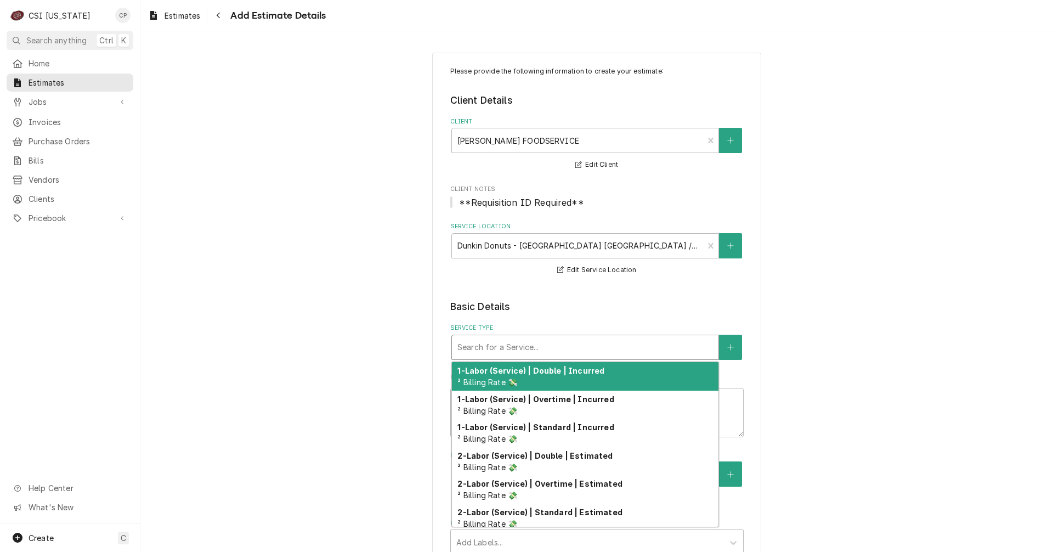 The image size is (1053, 552). What do you see at coordinates (78, 122) in the screenshot?
I see `span: Invoices` at bounding box center [78, 122].